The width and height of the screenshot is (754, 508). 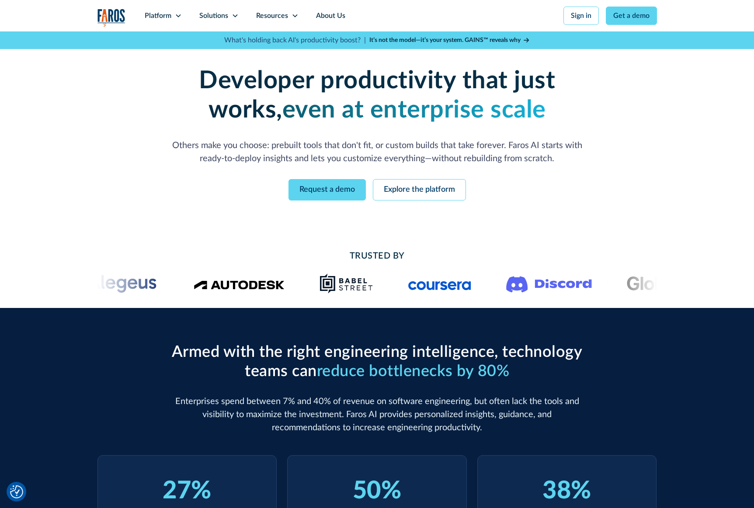 What do you see at coordinates (414, 110) in the screenshot?
I see `strong: even at enterprise scale` at bounding box center [414, 110].